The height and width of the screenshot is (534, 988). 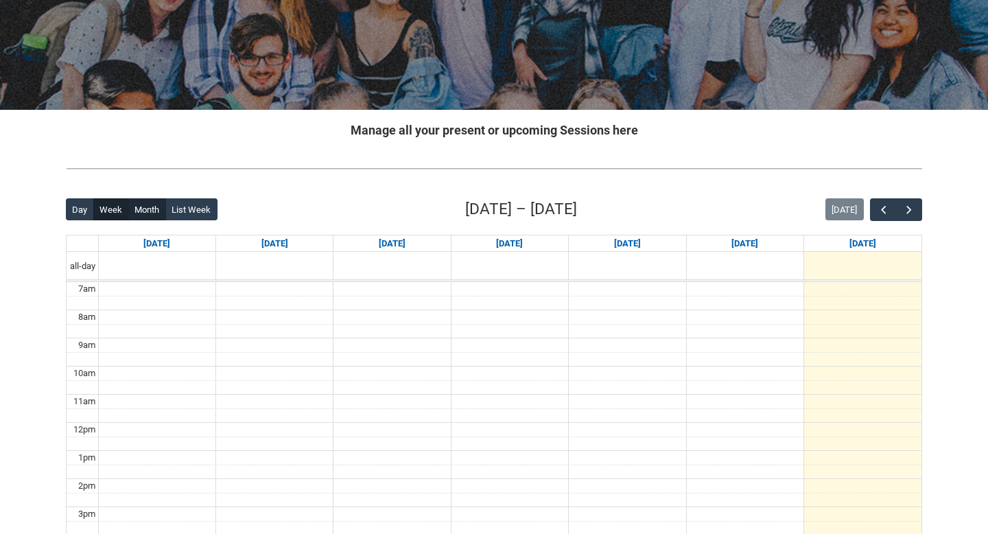 I want to click on div: 11am, so click(x=84, y=401).